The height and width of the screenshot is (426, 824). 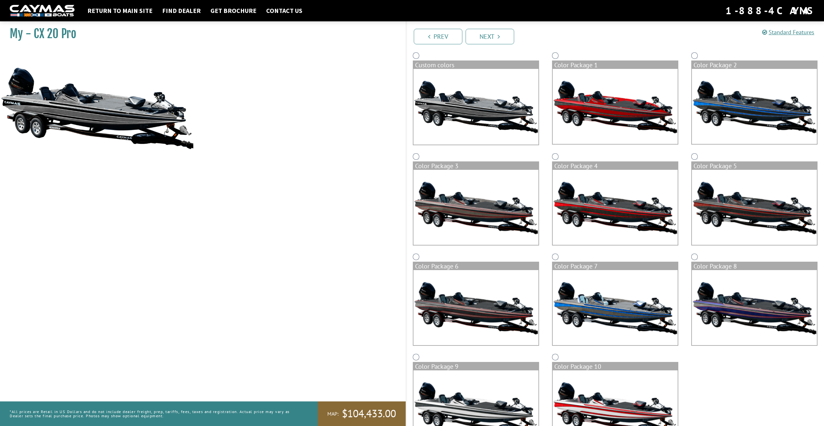 I want to click on span: MAP:, so click(x=333, y=414).